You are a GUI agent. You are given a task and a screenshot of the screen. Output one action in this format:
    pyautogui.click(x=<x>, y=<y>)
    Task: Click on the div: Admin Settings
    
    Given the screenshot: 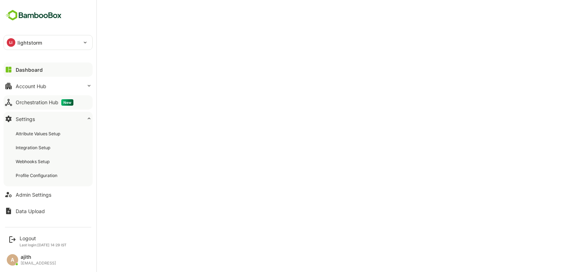 What is the action you would take?
    pyautogui.click(x=33, y=194)
    